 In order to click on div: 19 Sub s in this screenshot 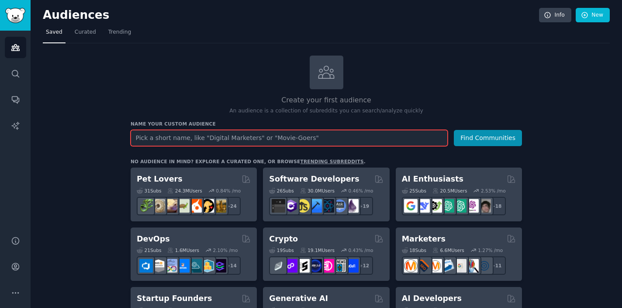, I will do `click(282, 250)`.